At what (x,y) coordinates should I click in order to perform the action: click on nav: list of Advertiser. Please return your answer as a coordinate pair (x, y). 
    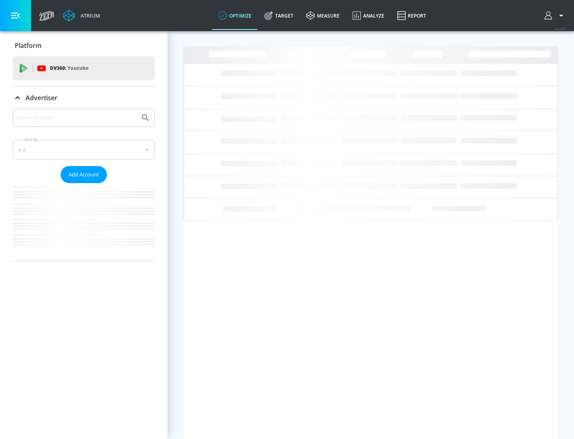
    Looking at the image, I should click on (84, 222).